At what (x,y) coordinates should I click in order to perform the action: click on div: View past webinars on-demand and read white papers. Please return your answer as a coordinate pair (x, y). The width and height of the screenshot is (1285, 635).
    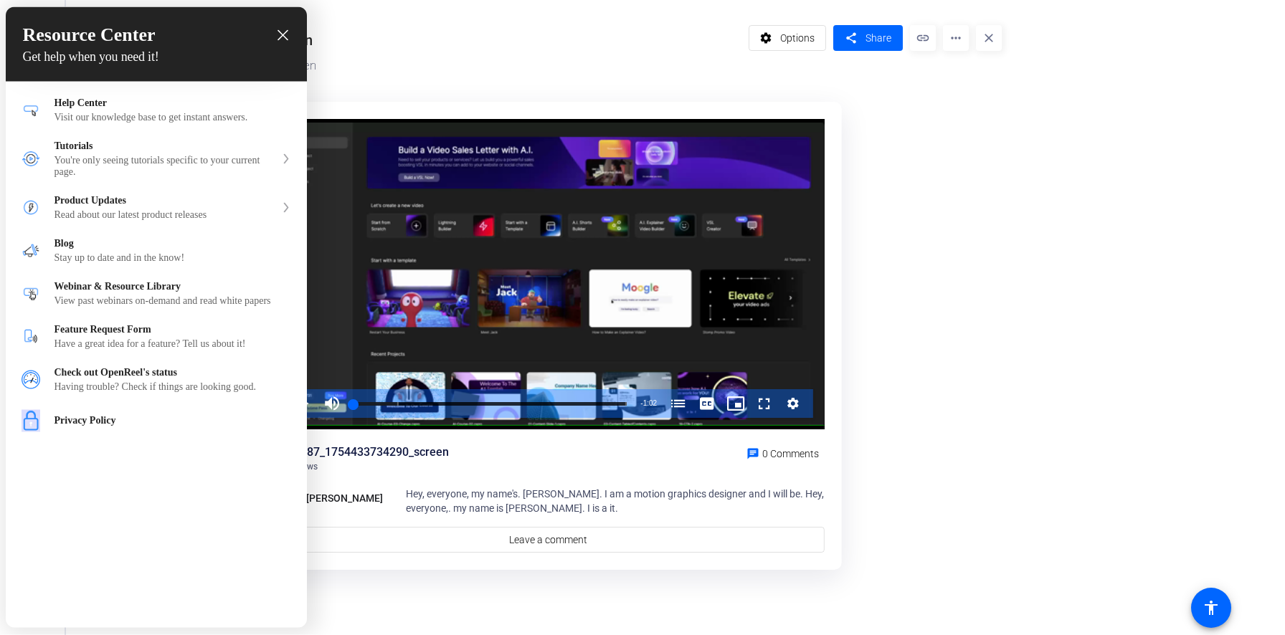
    Looking at the image, I should click on (173, 301).